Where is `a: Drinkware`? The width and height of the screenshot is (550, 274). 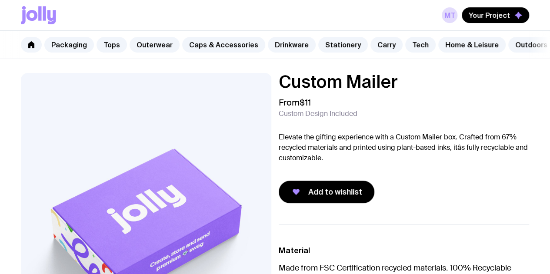
a: Drinkware is located at coordinates (292, 45).